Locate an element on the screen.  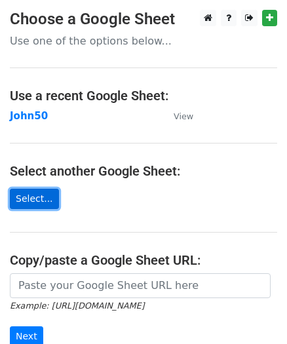
small: View is located at coordinates (184, 116).